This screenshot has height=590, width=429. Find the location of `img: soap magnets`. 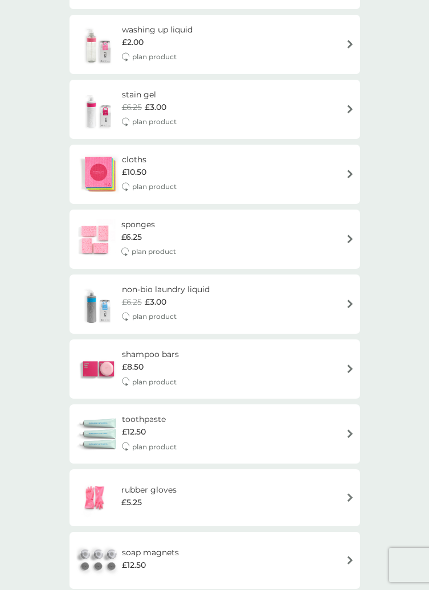

img: soap magnets is located at coordinates (99, 560).